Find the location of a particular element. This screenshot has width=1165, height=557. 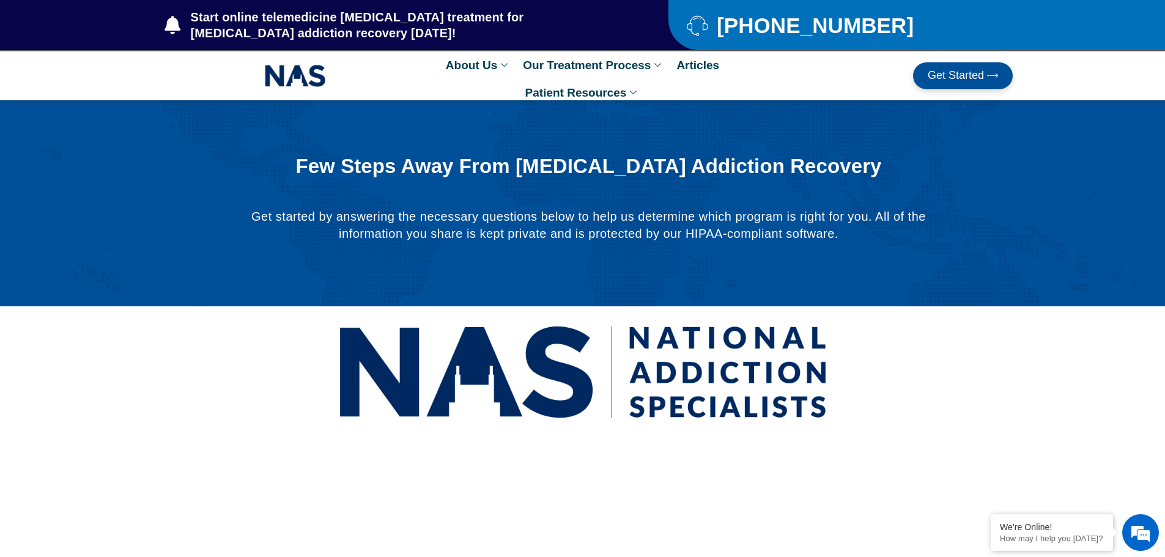

img: National Addiction Specialists is located at coordinates (583, 372).